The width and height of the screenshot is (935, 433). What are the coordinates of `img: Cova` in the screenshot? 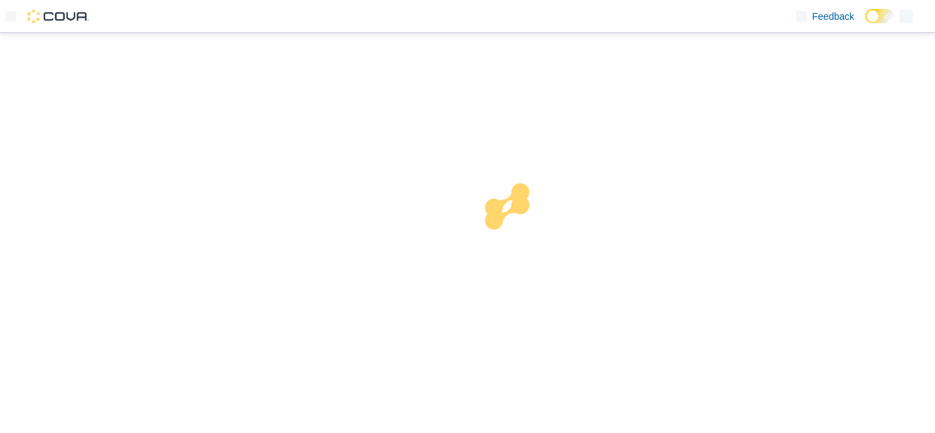 It's located at (58, 16).